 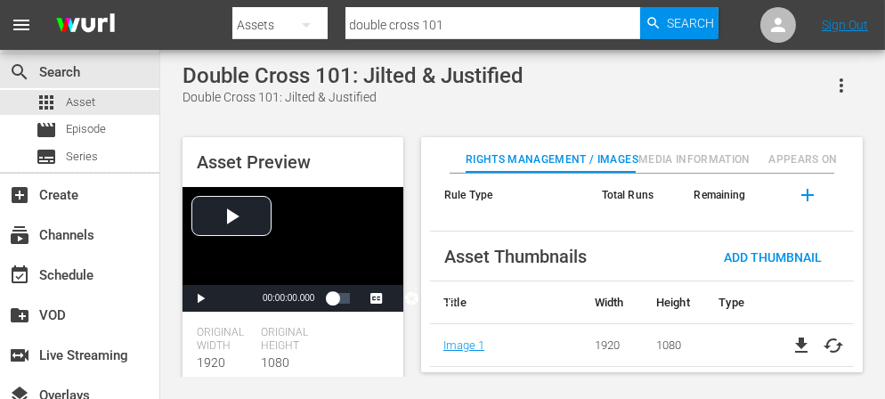 What do you see at coordinates (275, 362) in the screenshot?
I see `span: 1080` at bounding box center [275, 362].